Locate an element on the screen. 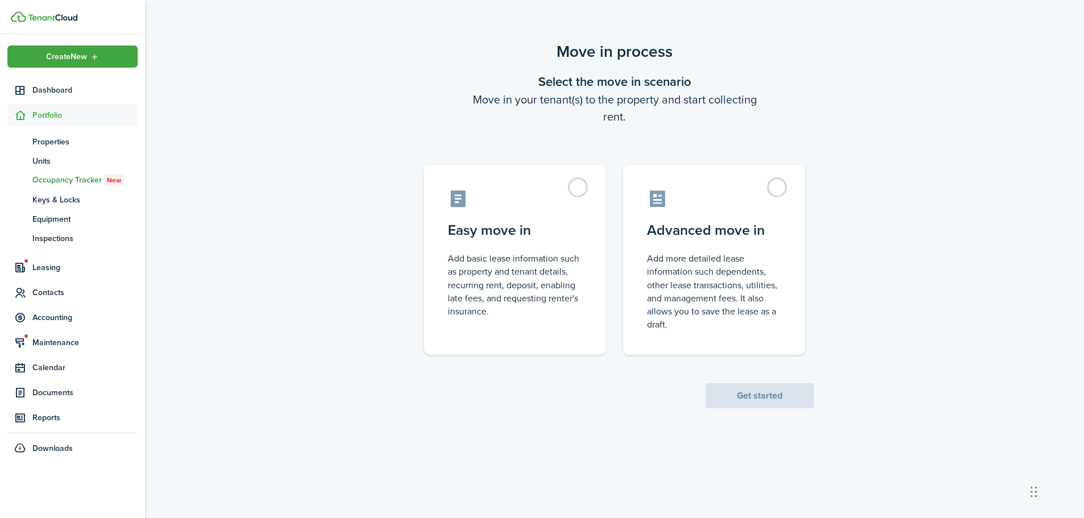  span: Keys & Locks is located at coordinates (85, 200).